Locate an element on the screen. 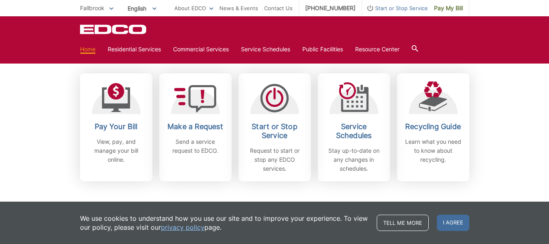 Image resolution: width=549 pixels, height=244 pixels. h2: Start or Stop Service is located at coordinates (275, 131).